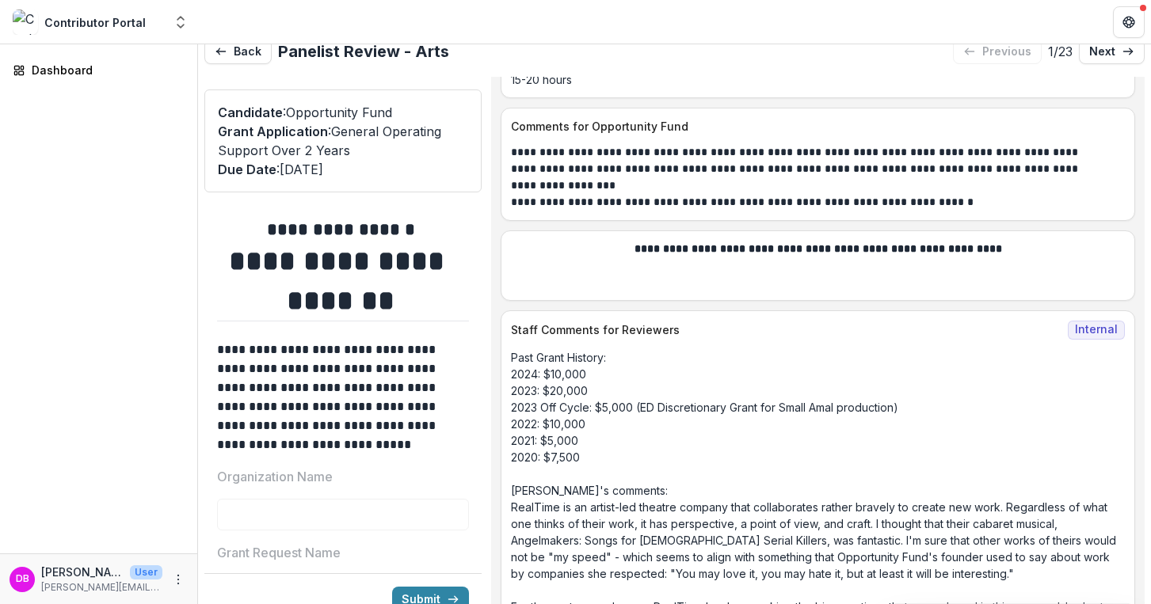  I want to click on button: Open entity switcher, so click(181, 22).